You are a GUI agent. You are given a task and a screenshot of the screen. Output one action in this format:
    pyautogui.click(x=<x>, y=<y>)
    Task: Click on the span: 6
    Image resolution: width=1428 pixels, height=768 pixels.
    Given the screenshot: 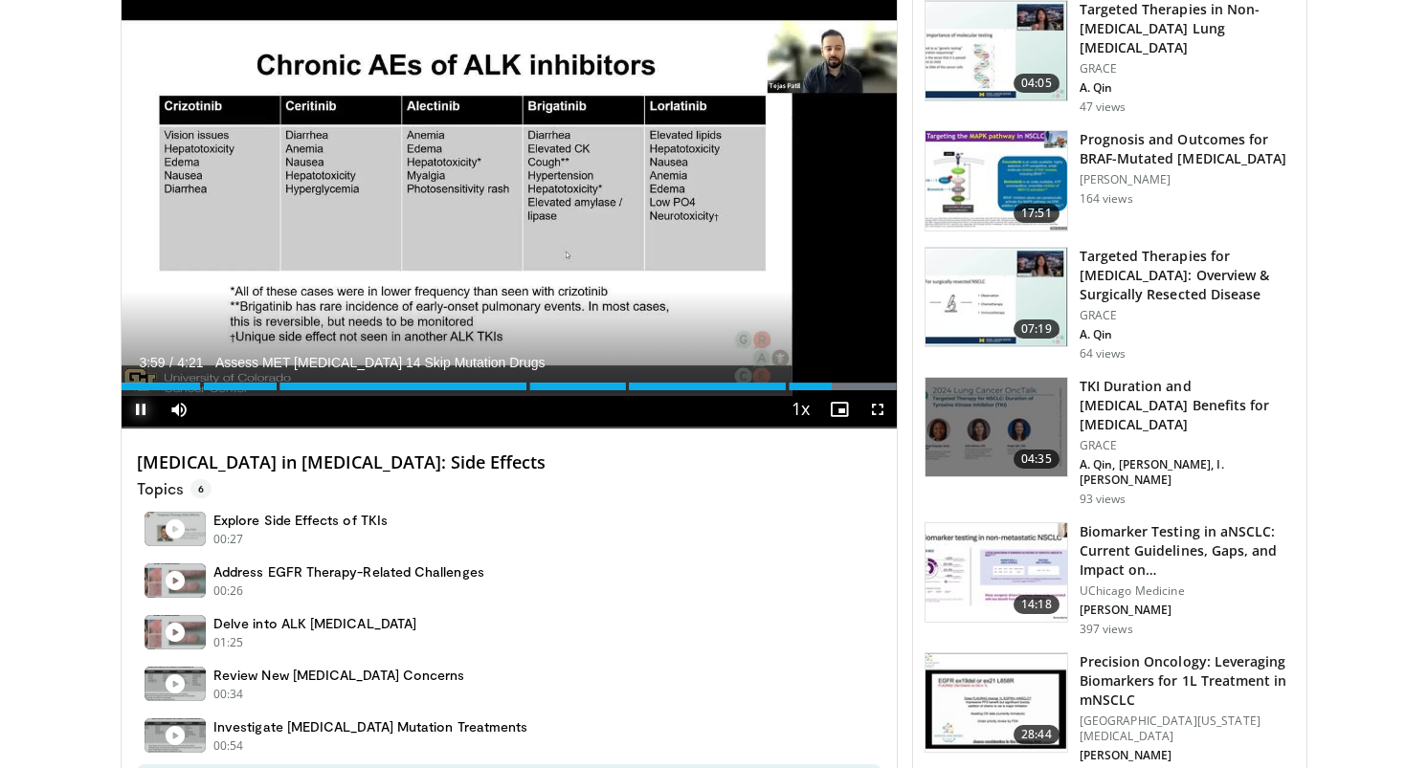 What is the action you would take?
    pyautogui.click(x=201, y=489)
    